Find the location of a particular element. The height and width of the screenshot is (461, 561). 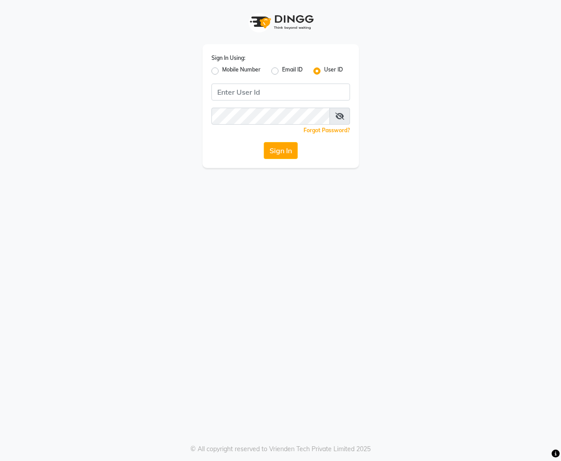

label: Mobile Number is located at coordinates (241, 71).